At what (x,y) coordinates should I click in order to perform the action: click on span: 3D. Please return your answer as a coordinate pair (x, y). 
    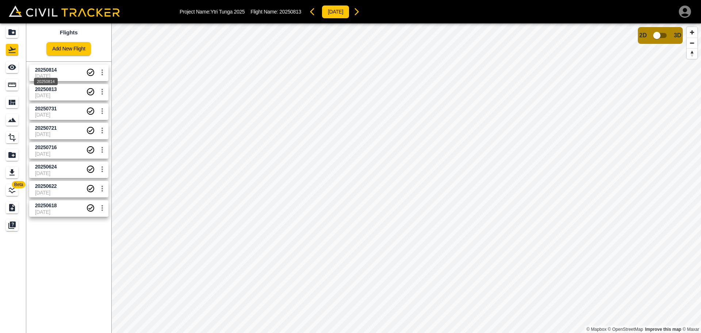
    Looking at the image, I should click on (678, 35).